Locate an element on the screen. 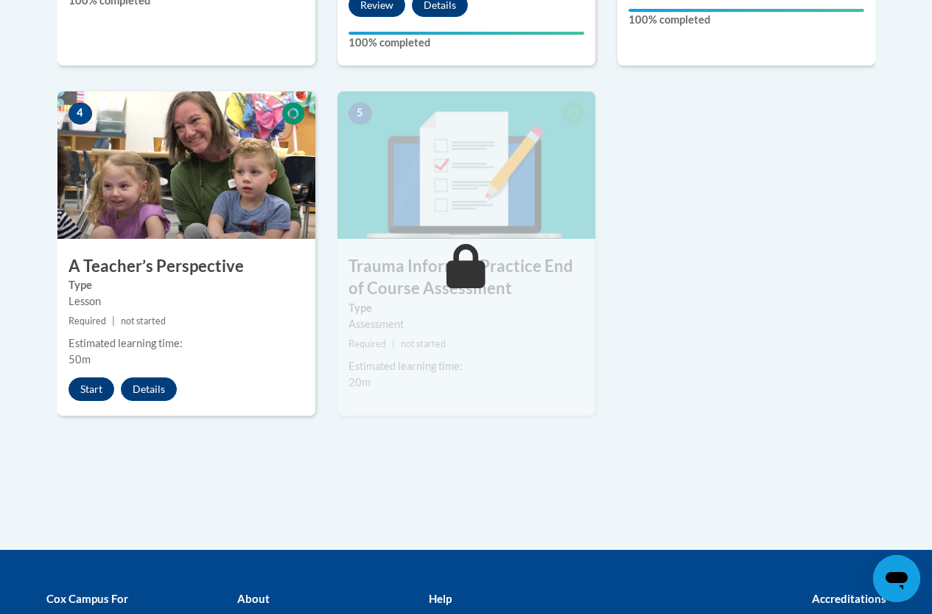 This screenshot has width=932, height=614. h3: Trauma Informed Practice End of Course Assessment is located at coordinates (467, 278).